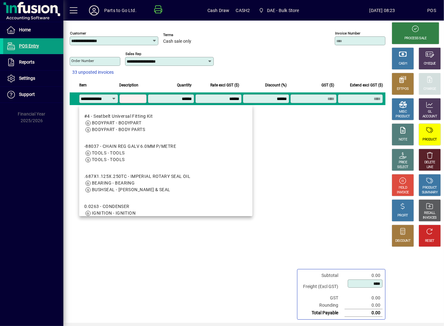 The height and width of the screenshot is (326, 444). Describe the element at coordinates (429, 213) in the screenshot. I see `div: RECALL` at that location.